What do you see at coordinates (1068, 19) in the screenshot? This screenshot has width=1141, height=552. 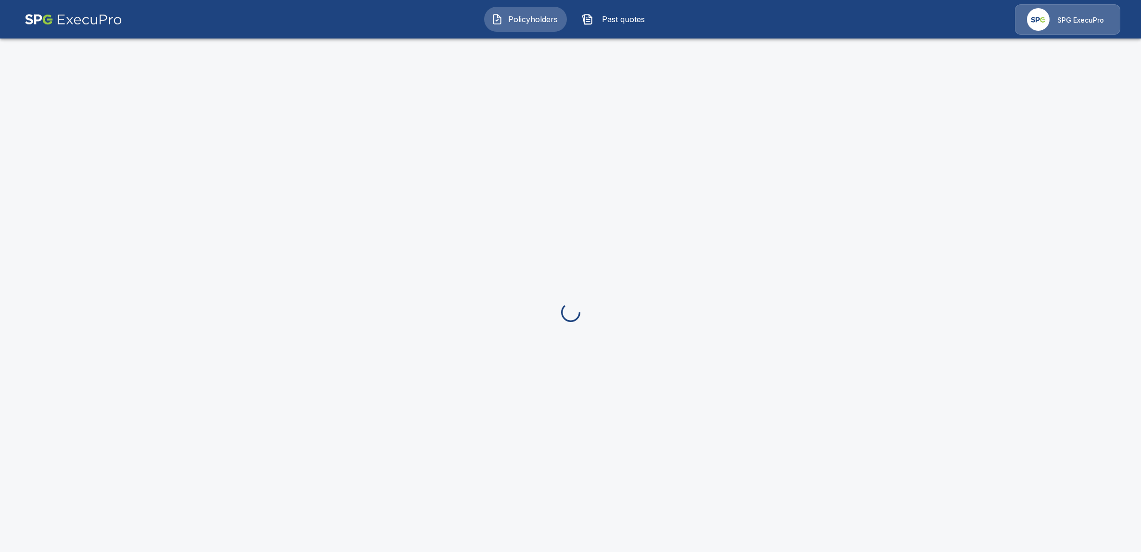 I see `a: Agency IconSPG ExecuPro` at bounding box center [1068, 19].